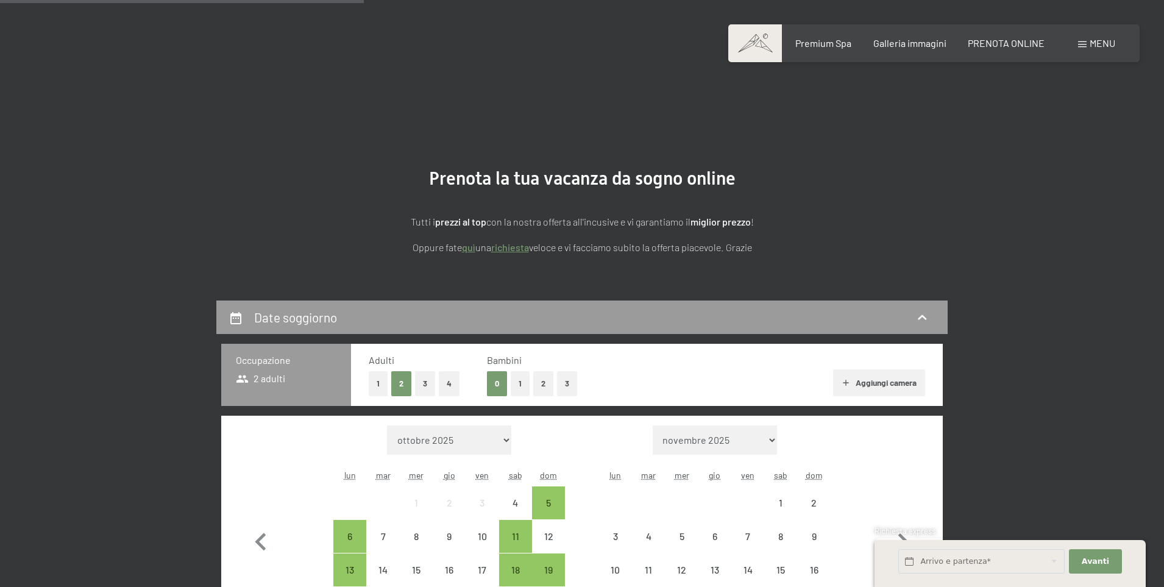 The image size is (1164, 587). What do you see at coordinates (516, 570) in the screenshot?
I see `div: Sat Oct 18 2025` at bounding box center [516, 570].